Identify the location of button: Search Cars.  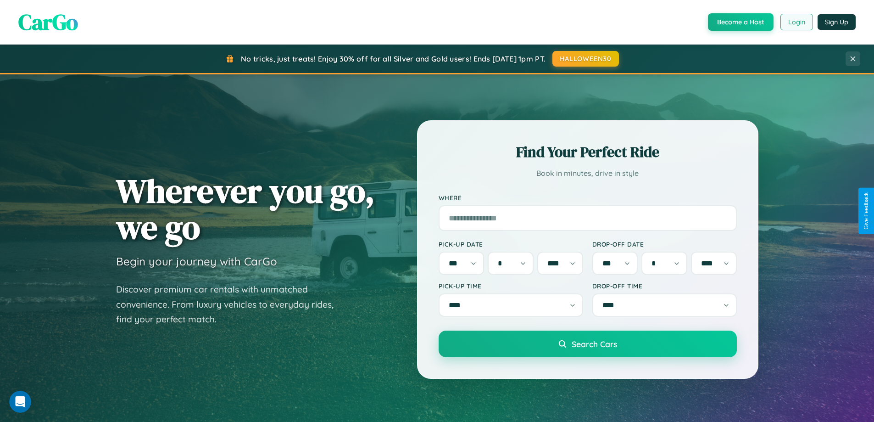
(588, 344).